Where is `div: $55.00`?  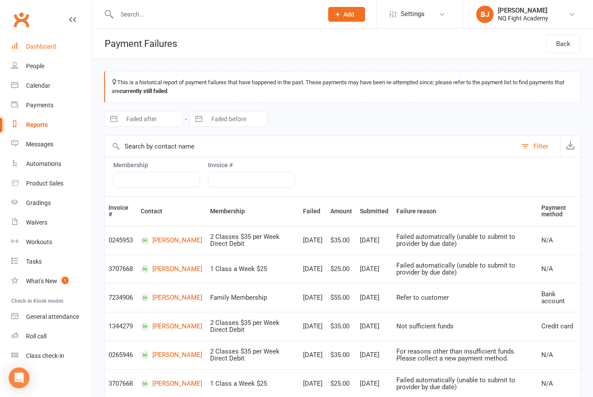
div: $55.00 is located at coordinates (341, 297).